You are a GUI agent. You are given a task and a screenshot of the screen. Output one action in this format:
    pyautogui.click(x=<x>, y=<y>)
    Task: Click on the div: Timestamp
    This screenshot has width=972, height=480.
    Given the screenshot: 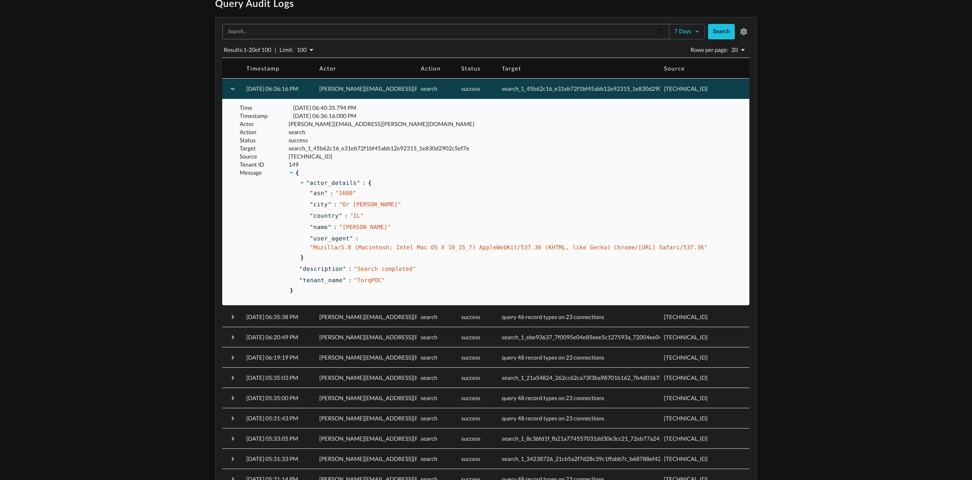 What is the action you would take?
    pyautogui.click(x=263, y=68)
    